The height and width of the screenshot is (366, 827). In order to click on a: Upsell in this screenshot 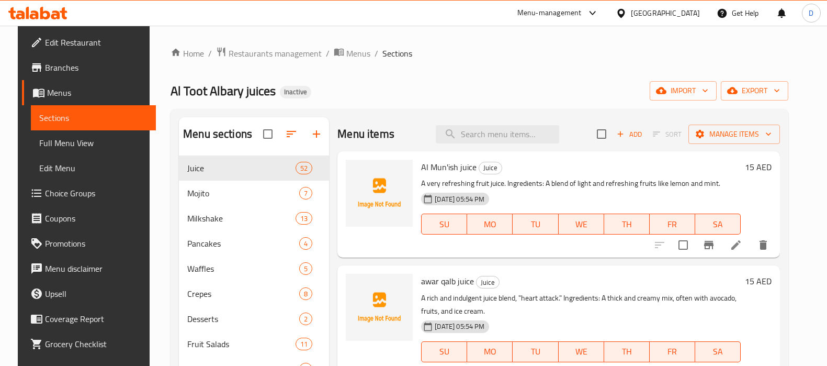, I will do `click(89, 294)`.